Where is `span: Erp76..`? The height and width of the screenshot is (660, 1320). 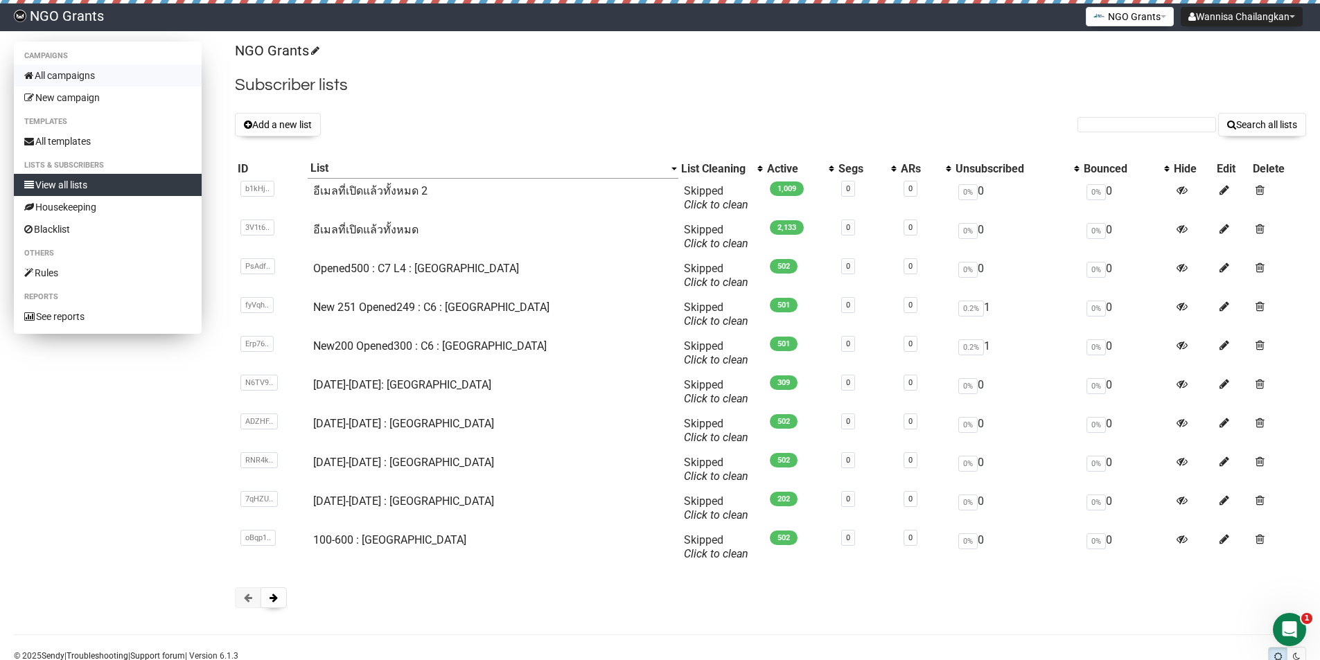 span: Erp76.. is located at coordinates (257, 344).